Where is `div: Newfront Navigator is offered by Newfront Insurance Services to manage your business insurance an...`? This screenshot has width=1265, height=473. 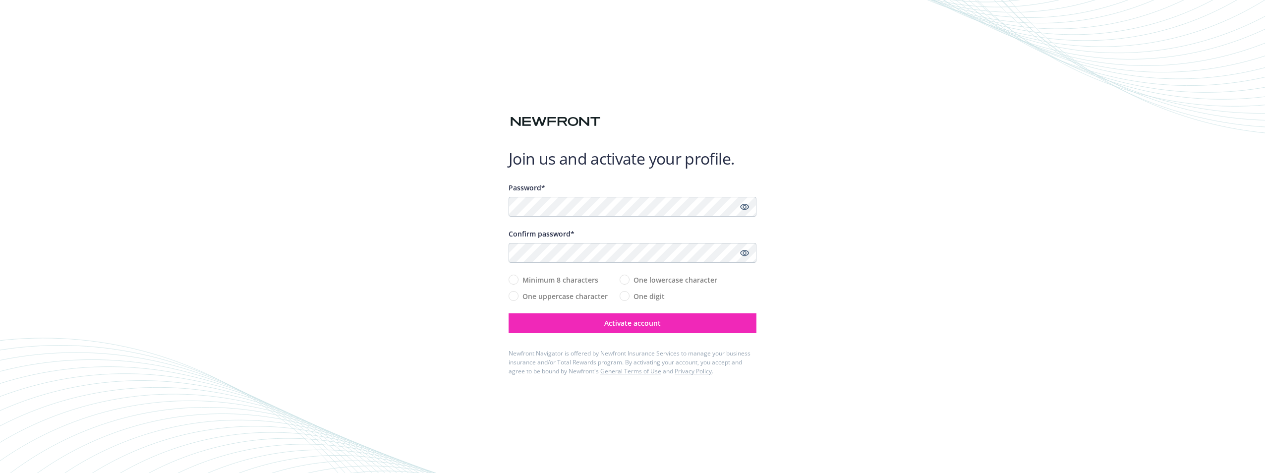 div: Newfront Navigator is offered by Newfront Insurance Services to manage your business insurance an... is located at coordinates (633, 362).